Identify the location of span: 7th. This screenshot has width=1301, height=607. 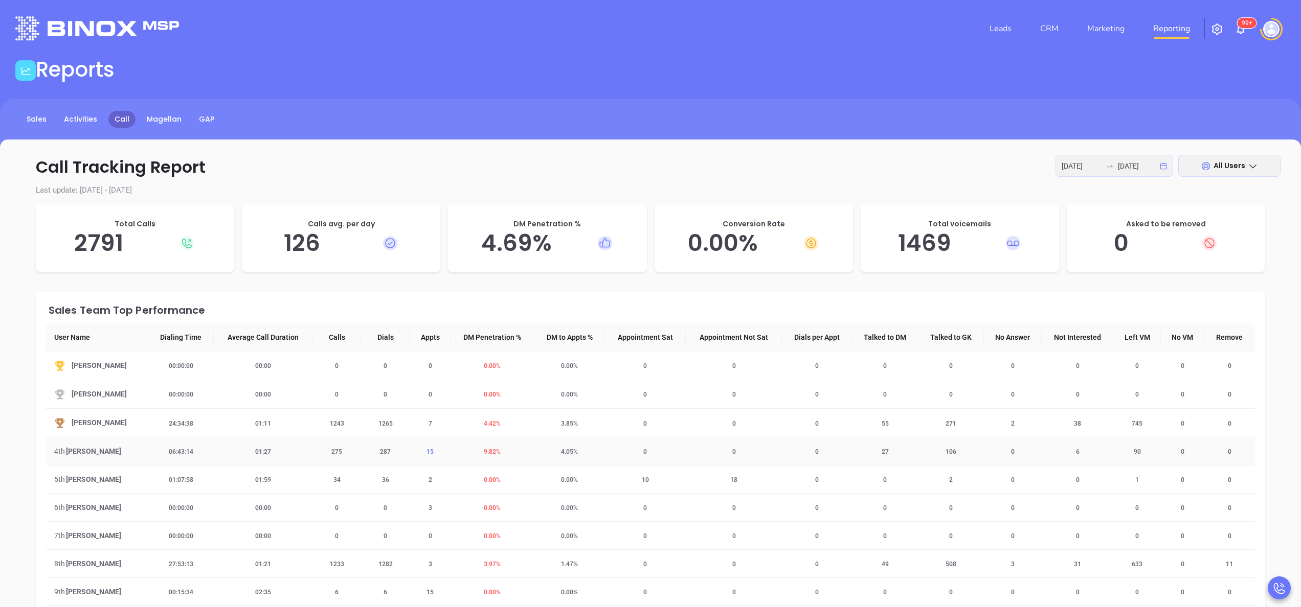
(59, 536).